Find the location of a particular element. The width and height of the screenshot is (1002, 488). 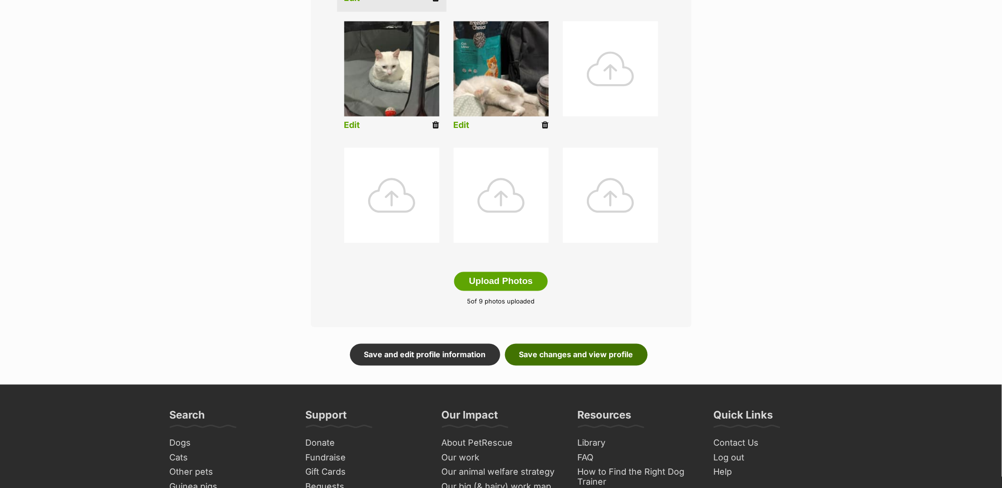

a: Log out is located at coordinates (774, 458).